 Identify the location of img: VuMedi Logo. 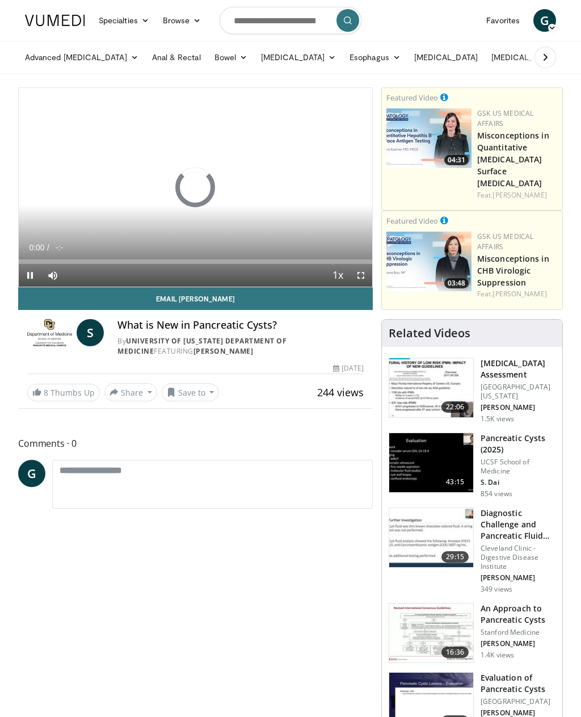
(55, 20).